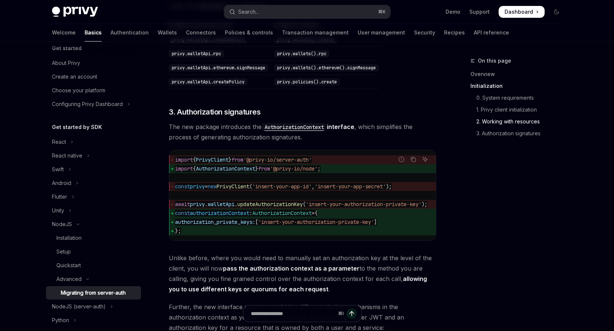 The height and width of the screenshot is (331, 614). What do you see at coordinates (326, 68) in the screenshot?
I see `code: privy.wallets().ethereum().signMessage` at bounding box center [326, 68].